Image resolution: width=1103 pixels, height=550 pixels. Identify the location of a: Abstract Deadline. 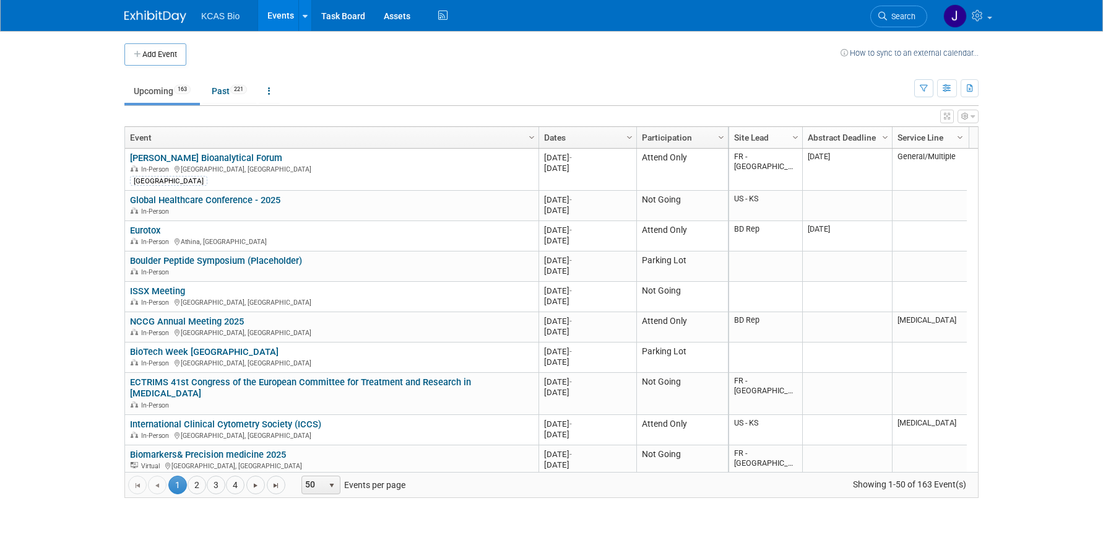
(846, 137).